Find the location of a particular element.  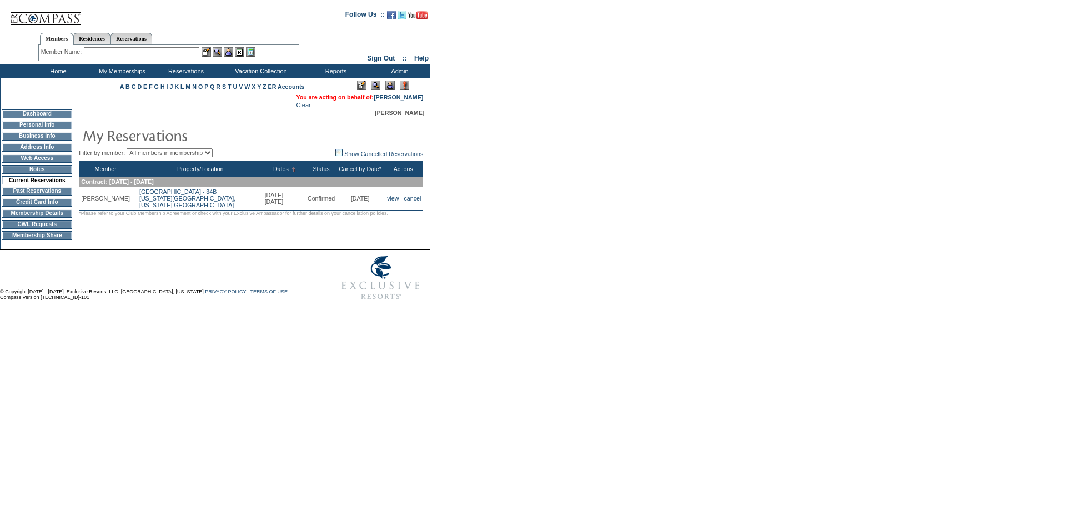

a: N is located at coordinates (194, 87).